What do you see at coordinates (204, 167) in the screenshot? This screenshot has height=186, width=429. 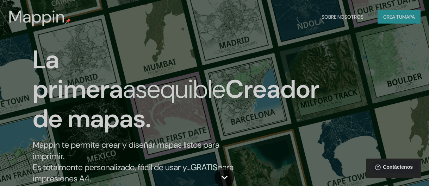 I see `font: GRATIS` at bounding box center [204, 167].